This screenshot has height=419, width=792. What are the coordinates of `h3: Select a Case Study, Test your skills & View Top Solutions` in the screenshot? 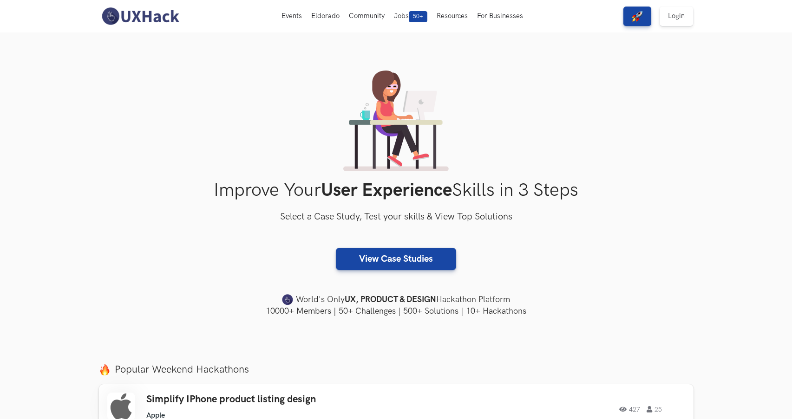 It's located at (396, 217).